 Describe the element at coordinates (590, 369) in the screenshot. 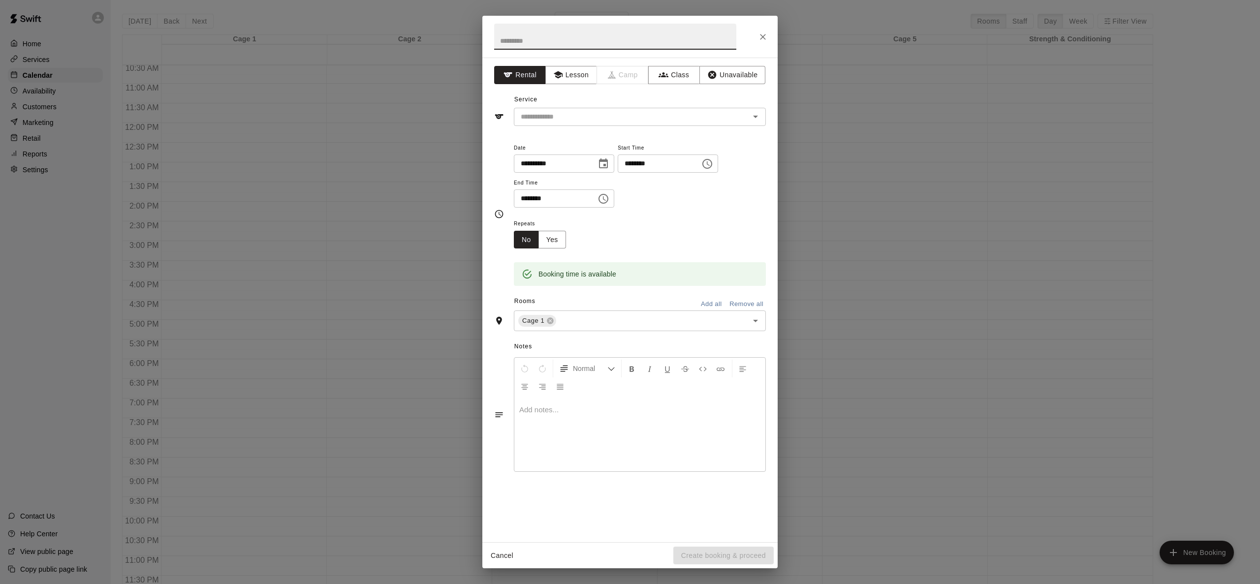

I see `span: Normal` at that location.